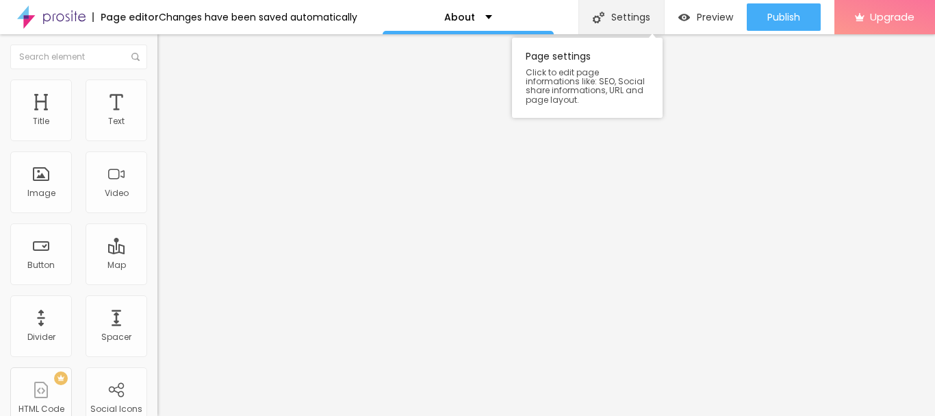  I want to click on div: HTML Code, so click(41, 409).